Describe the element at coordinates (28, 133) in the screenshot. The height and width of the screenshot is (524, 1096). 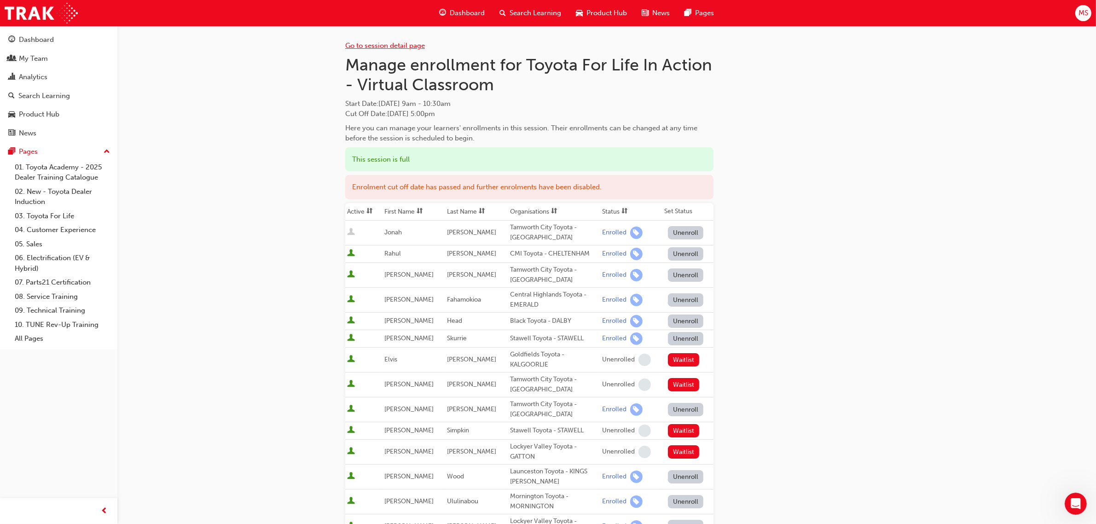
I see `div: News` at that location.